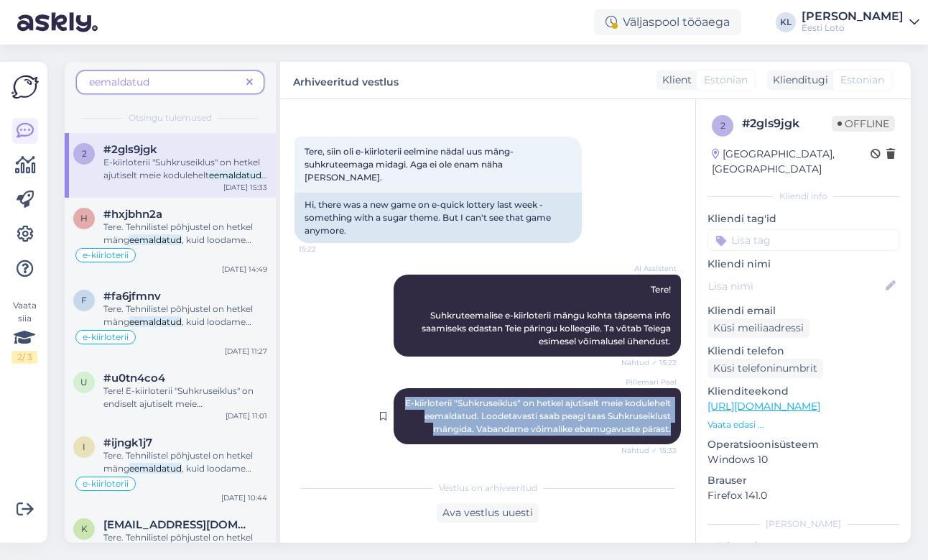  Describe the element at coordinates (346, 80) in the screenshot. I see `label: Arhiveeritud vestlus` at that location.